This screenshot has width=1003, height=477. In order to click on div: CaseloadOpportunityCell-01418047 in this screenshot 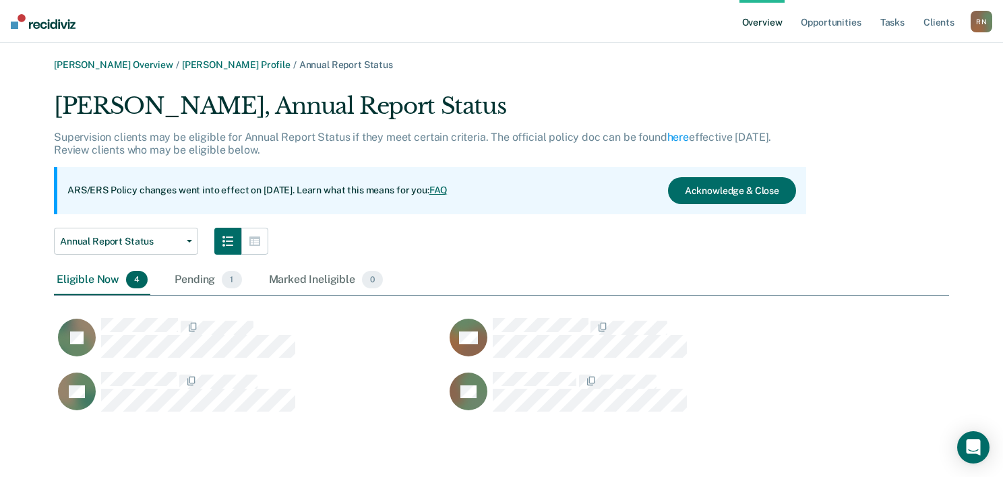, I will do `click(249, 344)`.